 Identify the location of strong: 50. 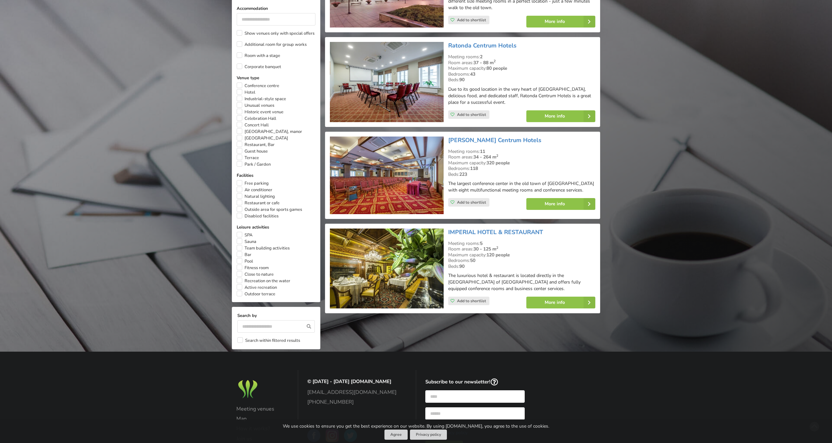
(473, 260).